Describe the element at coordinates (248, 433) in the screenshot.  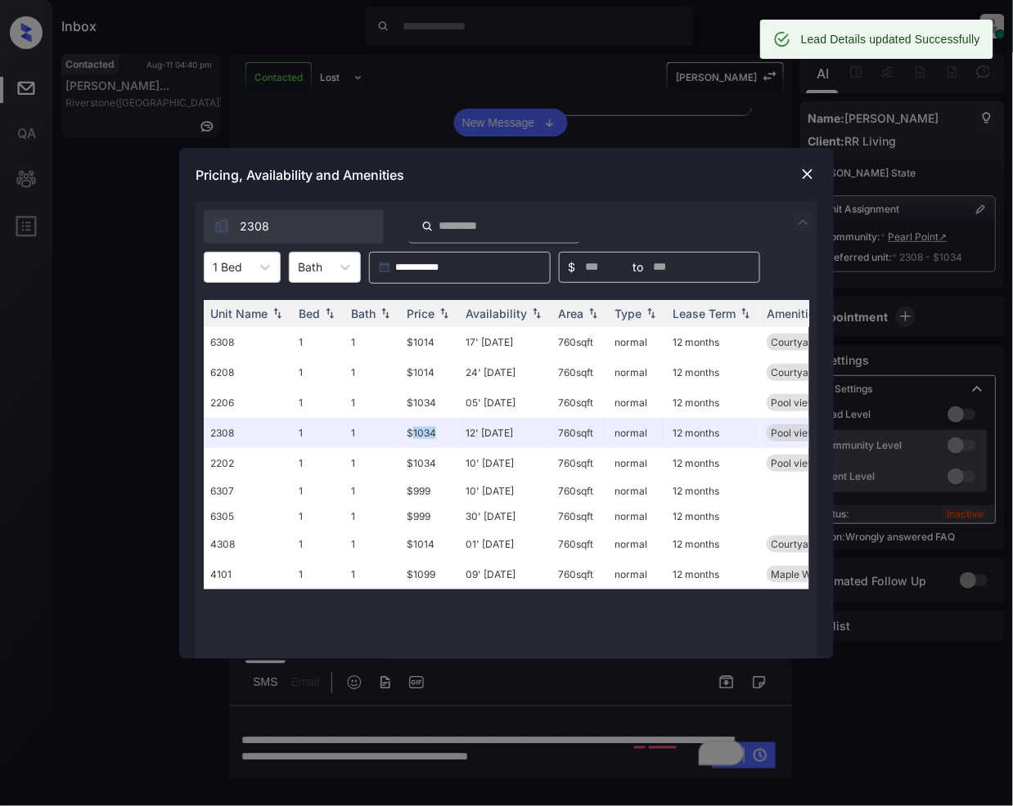
I see `td: 2308` at that location.